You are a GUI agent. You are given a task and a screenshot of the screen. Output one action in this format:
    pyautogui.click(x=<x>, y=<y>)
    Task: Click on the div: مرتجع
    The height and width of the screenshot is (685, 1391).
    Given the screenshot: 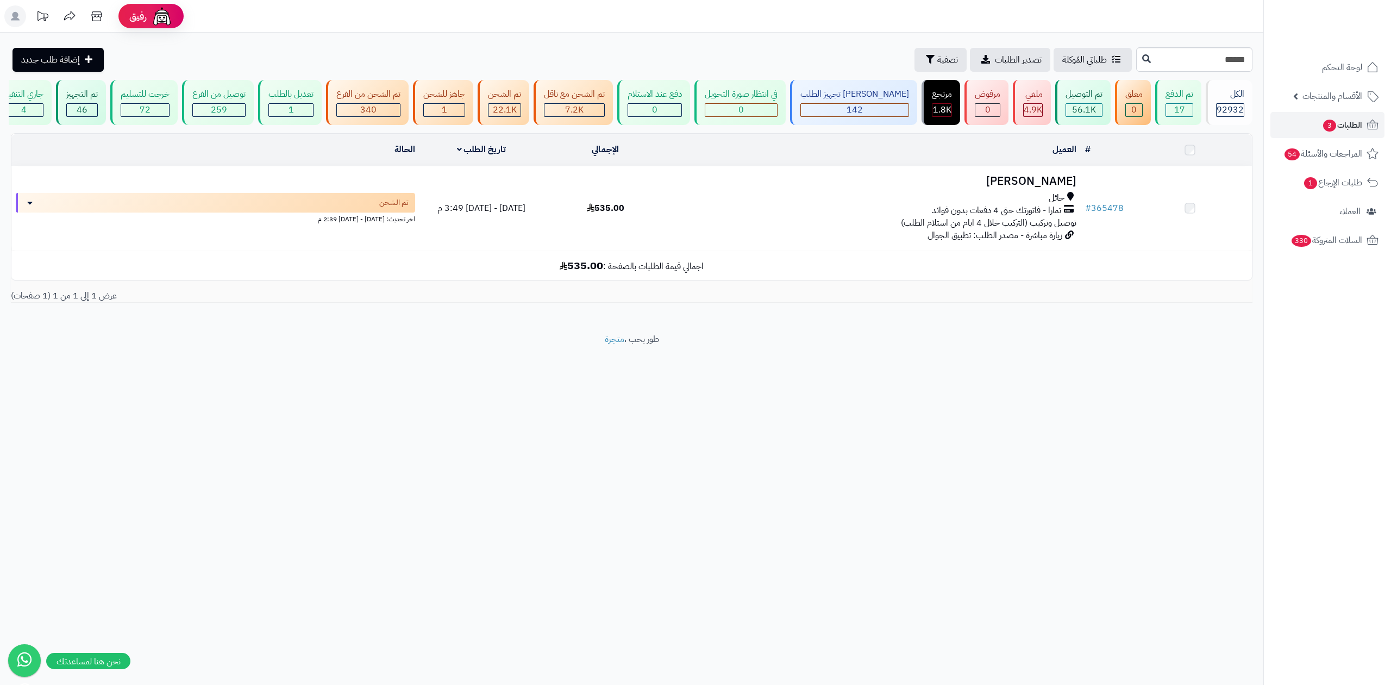 What is the action you would take?
    pyautogui.click(x=942, y=94)
    